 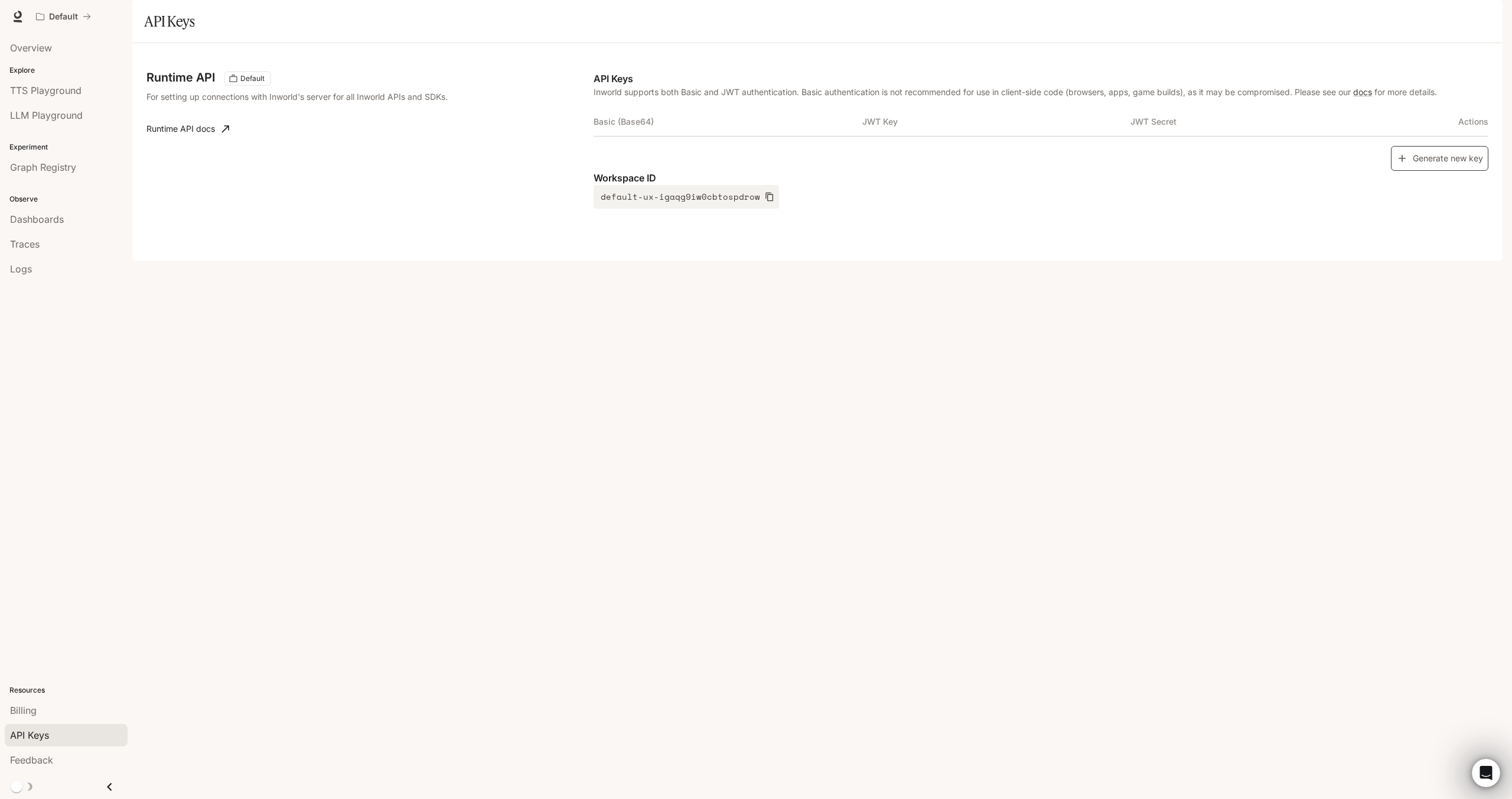 I want to click on button: All workspaces, so click(x=63, y=17).